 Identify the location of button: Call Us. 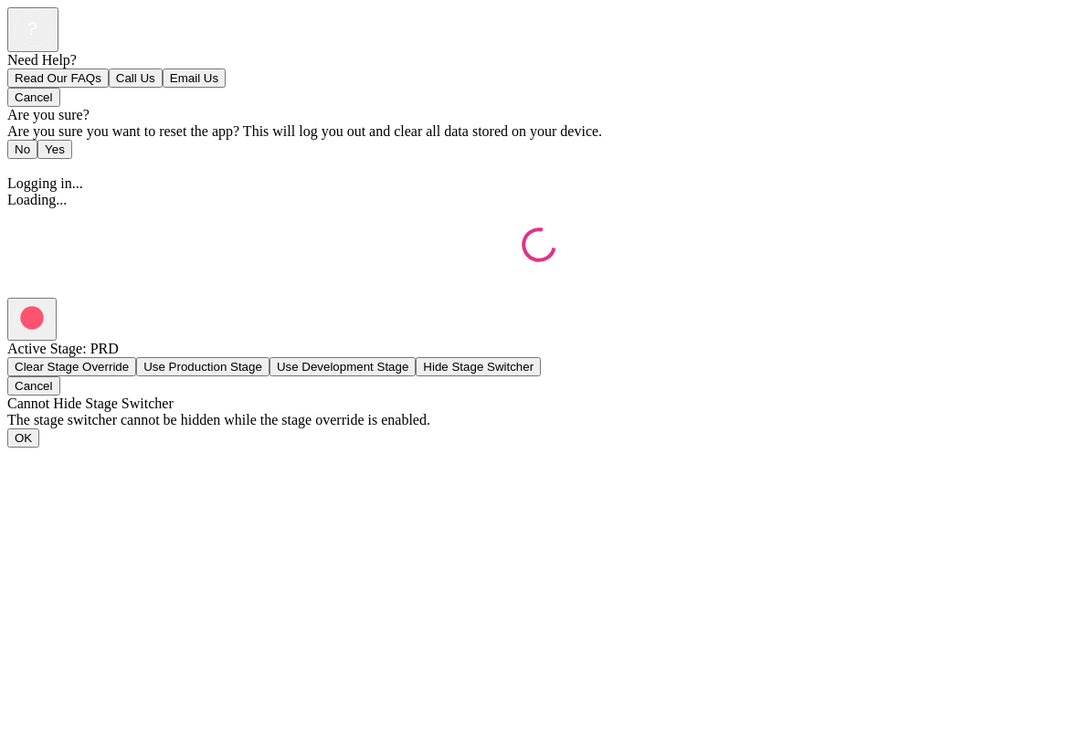
(135, 78).